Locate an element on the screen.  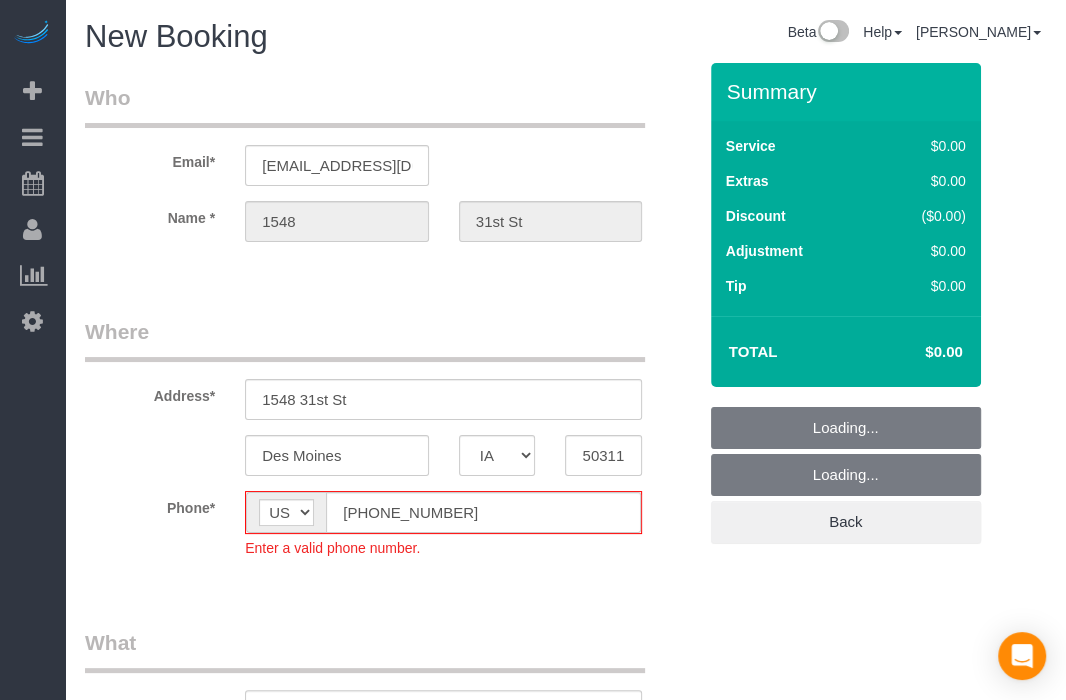
label: Adjustment is located at coordinates (764, 251).